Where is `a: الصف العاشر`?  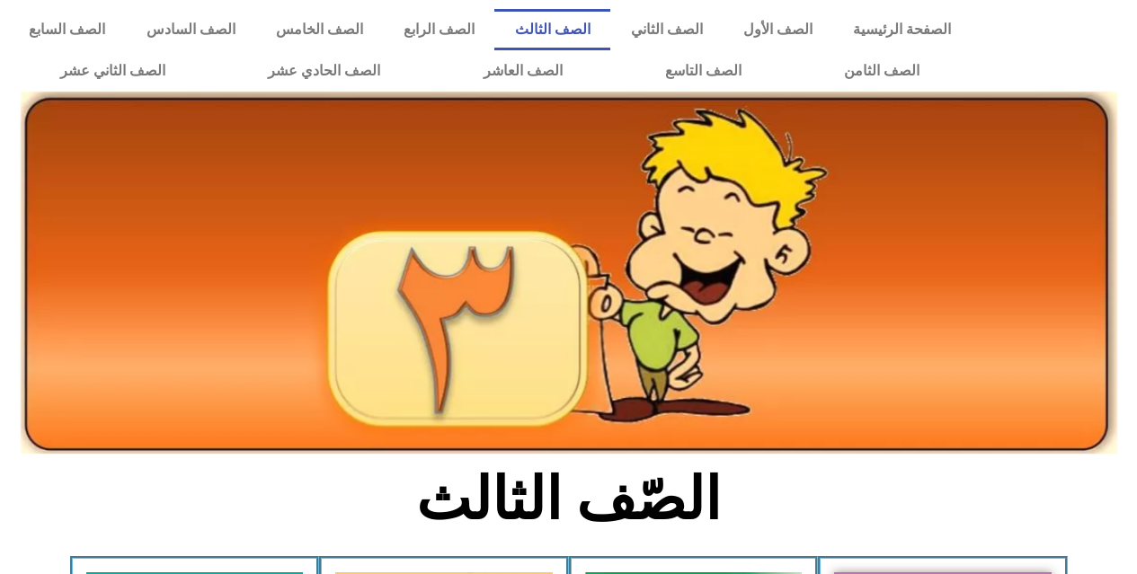
a: الصف العاشر is located at coordinates (523, 71).